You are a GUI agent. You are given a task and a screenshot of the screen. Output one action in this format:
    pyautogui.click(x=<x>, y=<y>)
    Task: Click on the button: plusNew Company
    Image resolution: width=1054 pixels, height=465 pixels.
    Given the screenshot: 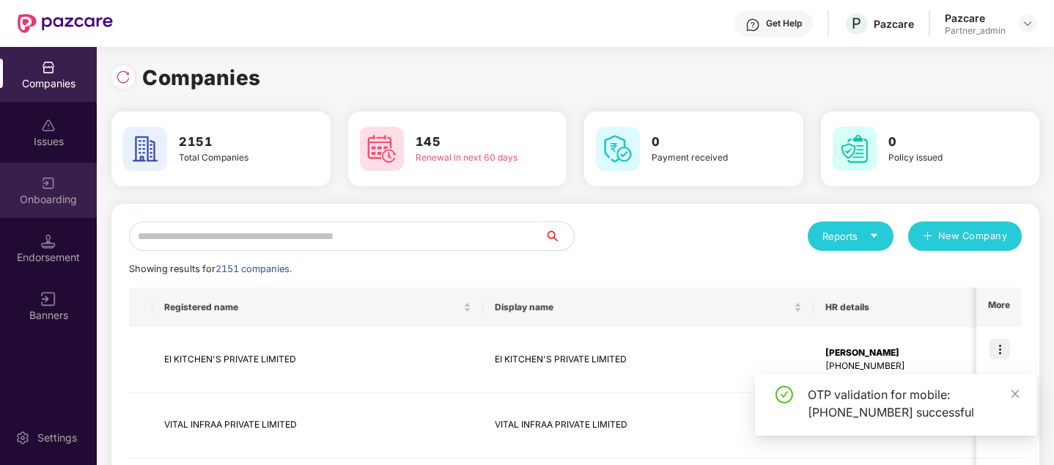 What is the action you would take?
    pyautogui.click(x=964, y=236)
    